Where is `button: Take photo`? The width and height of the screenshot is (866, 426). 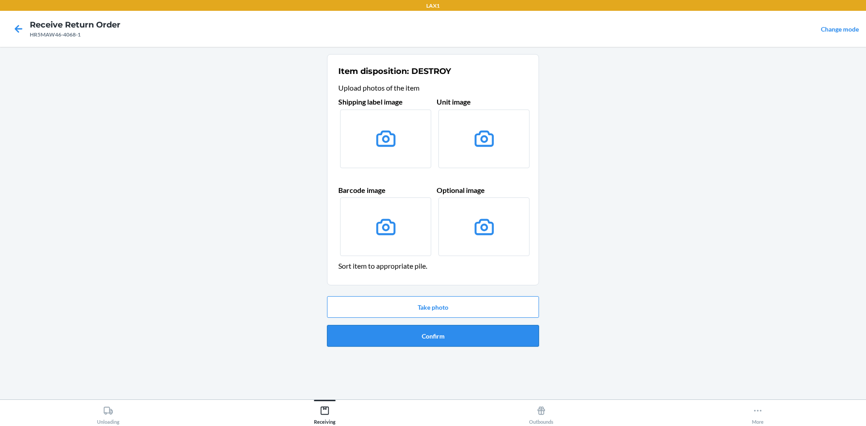
button: Take photo is located at coordinates (433, 307).